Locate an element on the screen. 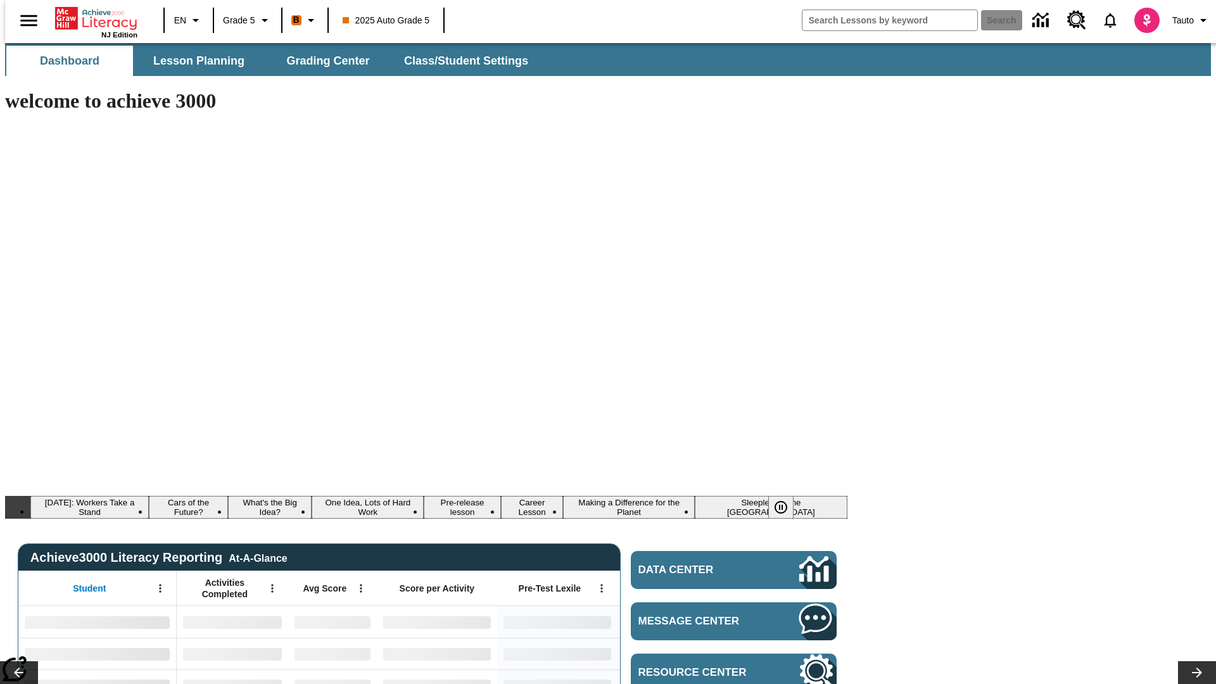  button: Slide 2 Cars of the Future? is located at coordinates (188, 507).